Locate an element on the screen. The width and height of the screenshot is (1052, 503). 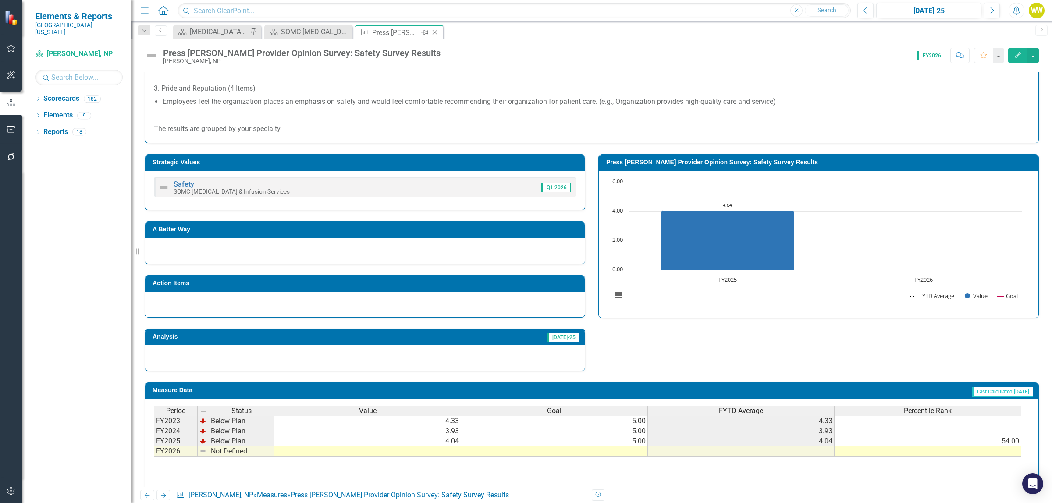
div: Open Intercom Messenger is located at coordinates (1033, 484).